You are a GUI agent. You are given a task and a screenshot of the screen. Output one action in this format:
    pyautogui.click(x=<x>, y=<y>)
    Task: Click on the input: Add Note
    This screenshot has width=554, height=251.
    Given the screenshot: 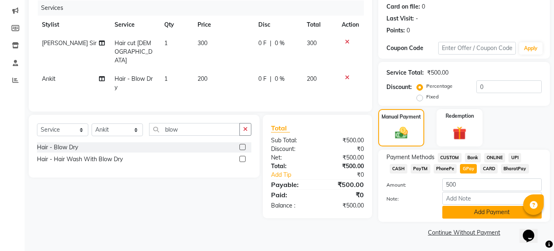 What is the action you would take?
    pyautogui.click(x=492, y=198)
    